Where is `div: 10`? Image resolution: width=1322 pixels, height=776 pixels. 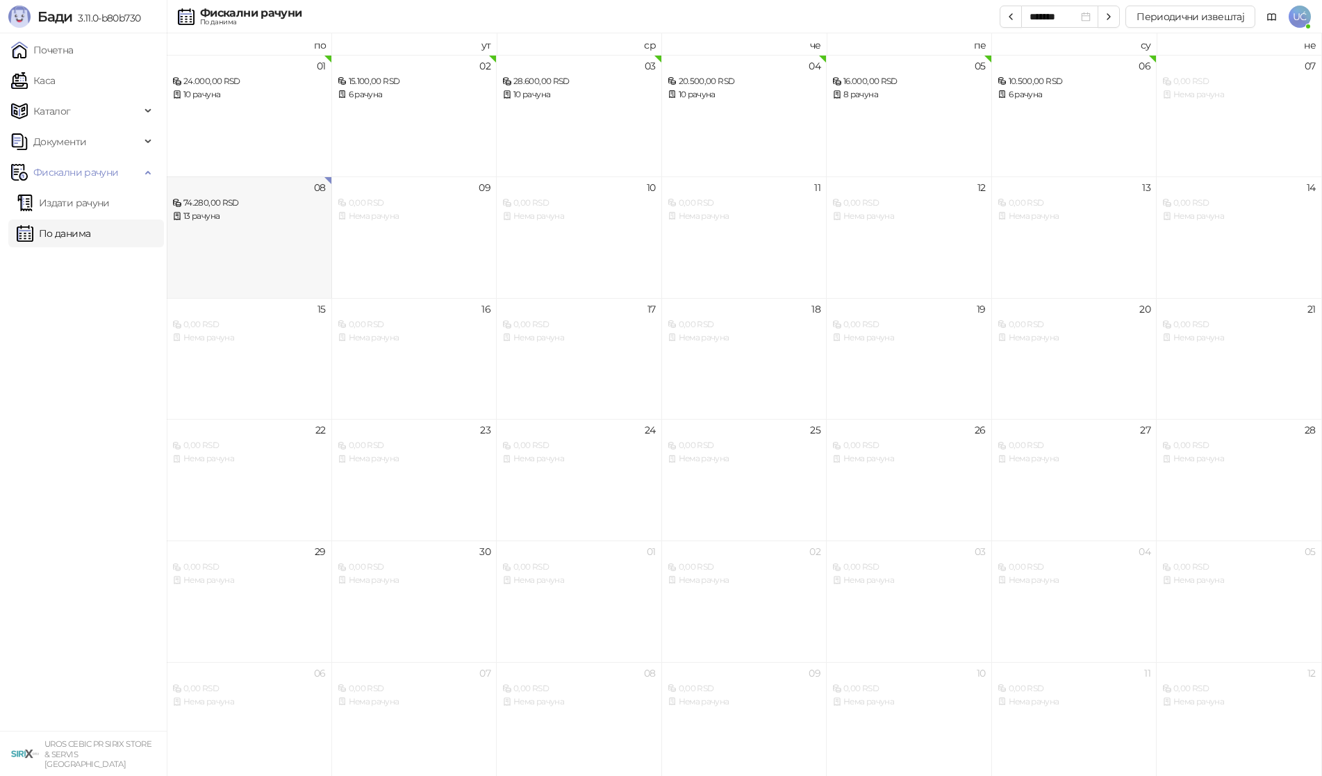 div: 10 is located at coordinates (981, 673).